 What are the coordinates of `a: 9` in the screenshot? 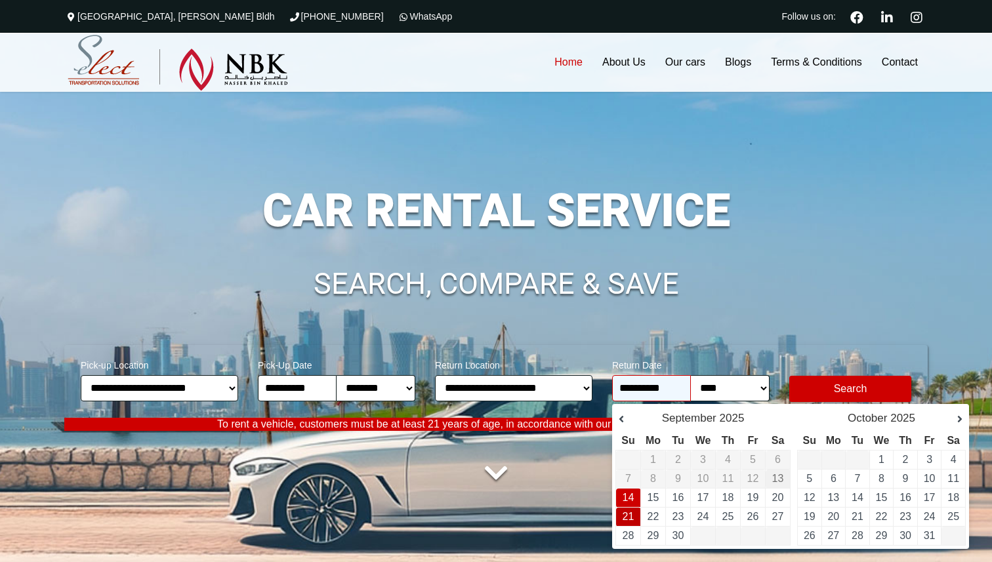 It's located at (905, 478).